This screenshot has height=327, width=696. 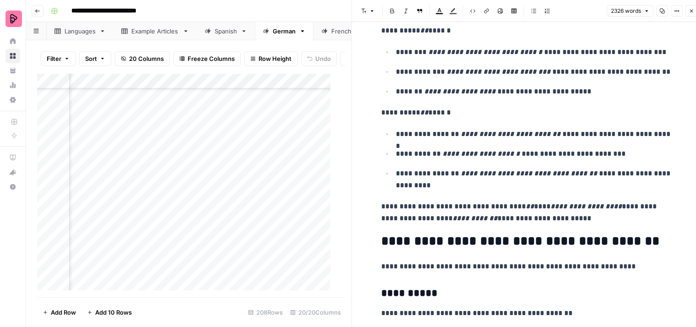 What do you see at coordinates (80, 31) in the screenshot?
I see `div: Languages` at bounding box center [80, 31].